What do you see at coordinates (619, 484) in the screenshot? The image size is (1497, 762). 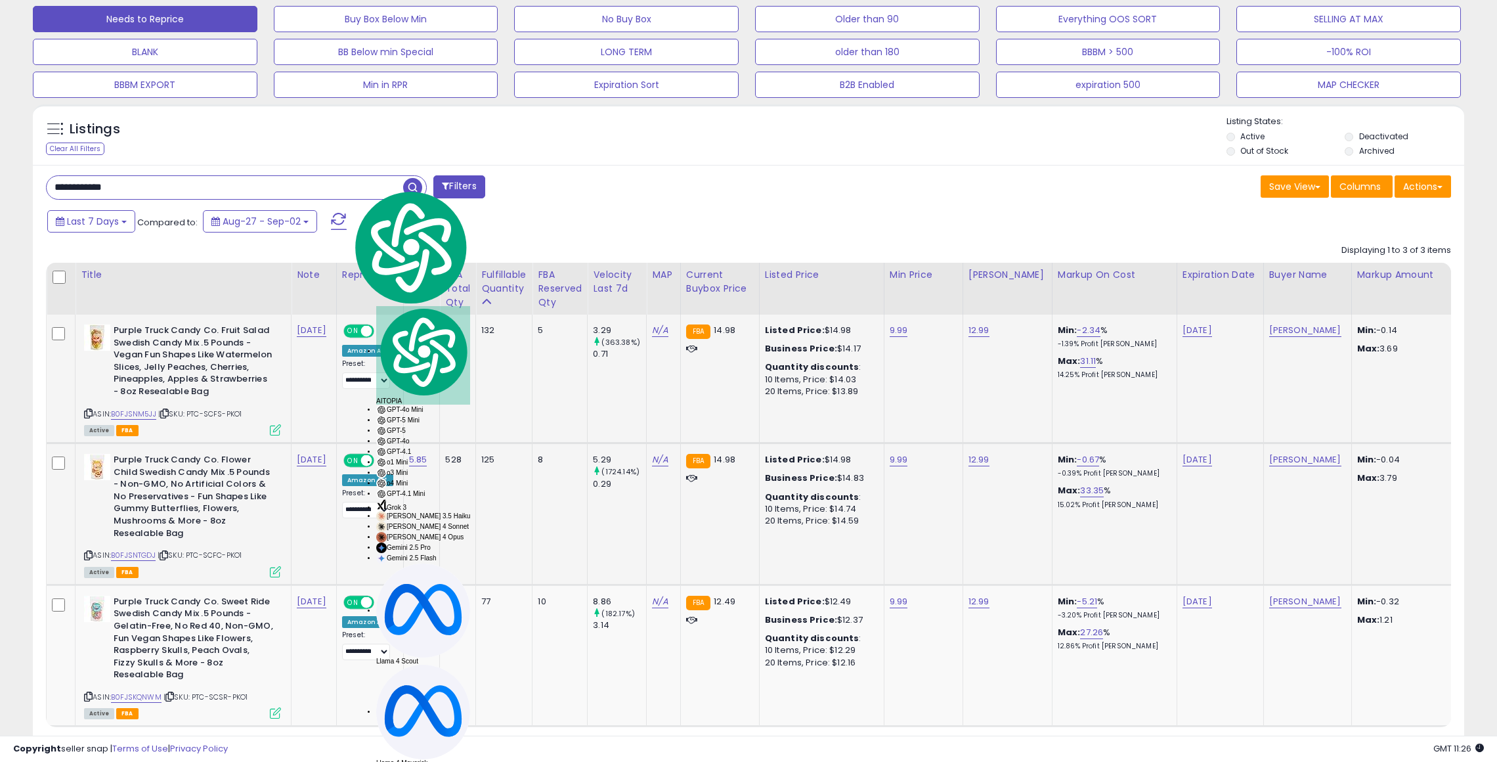 I see `div: 0.29` at bounding box center [619, 484].